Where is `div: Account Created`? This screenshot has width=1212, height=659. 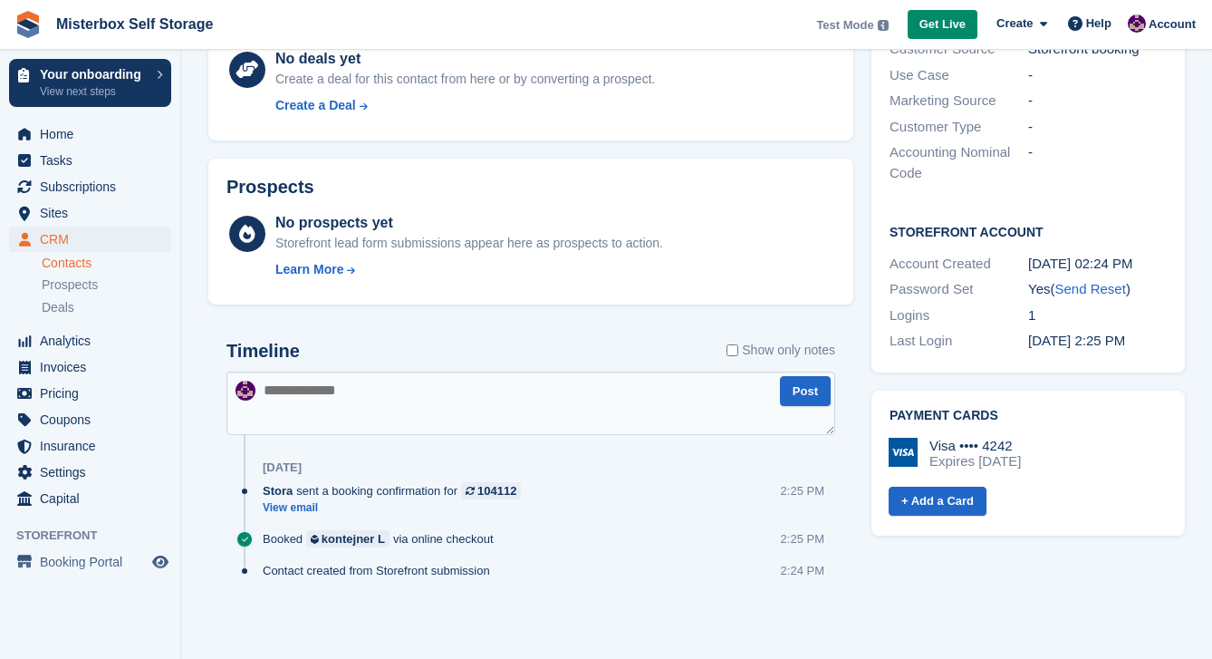 div: Account Created is located at coordinates (959, 264).